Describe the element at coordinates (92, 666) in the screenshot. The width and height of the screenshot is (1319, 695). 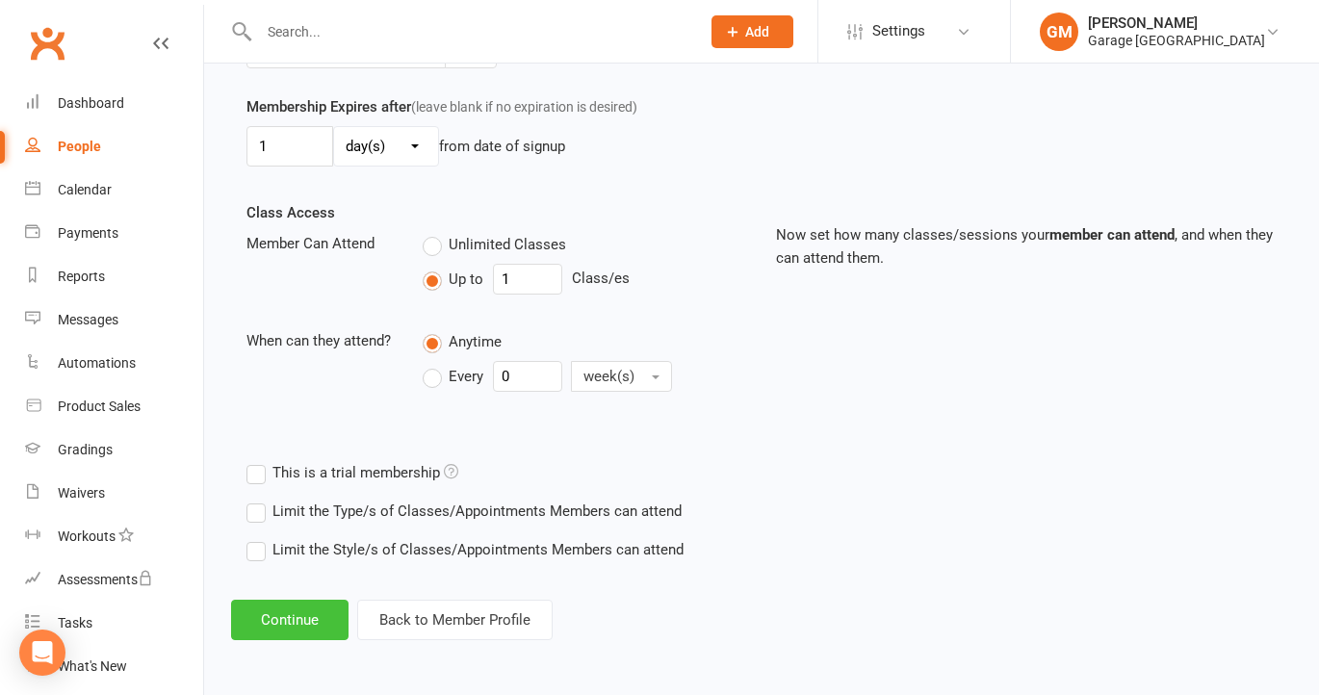
I see `div: What's New` at that location.